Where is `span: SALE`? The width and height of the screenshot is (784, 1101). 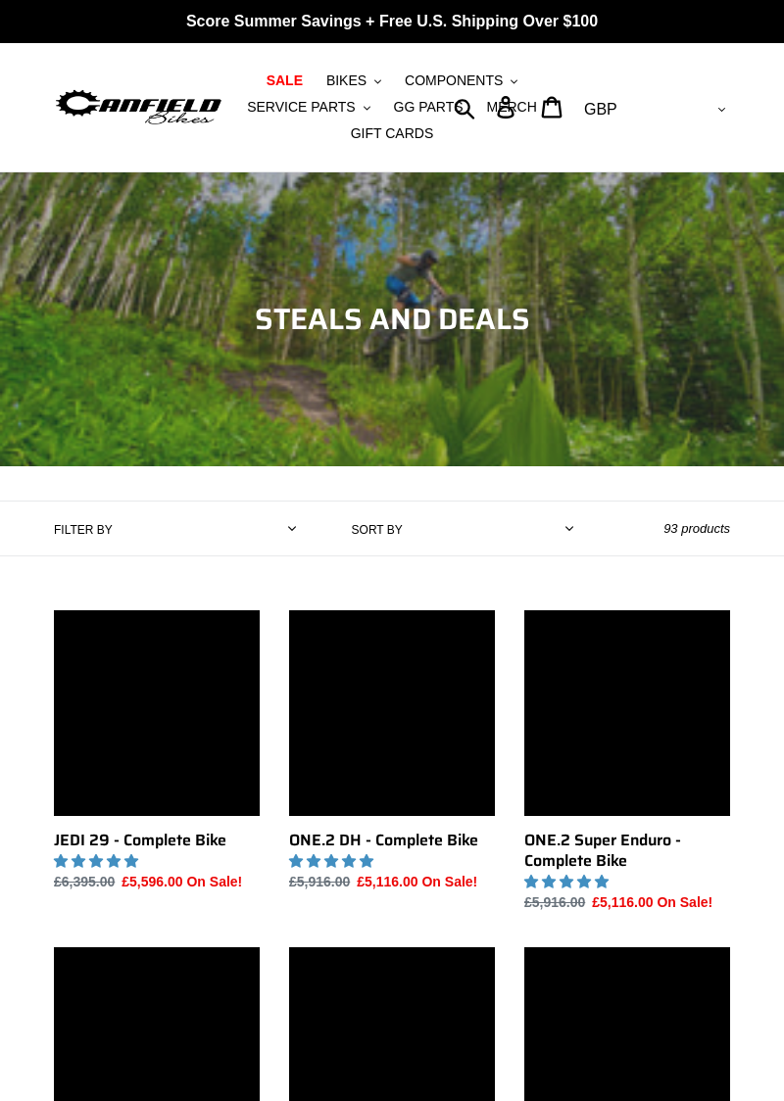
span: SALE is located at coordinates (284, 80).